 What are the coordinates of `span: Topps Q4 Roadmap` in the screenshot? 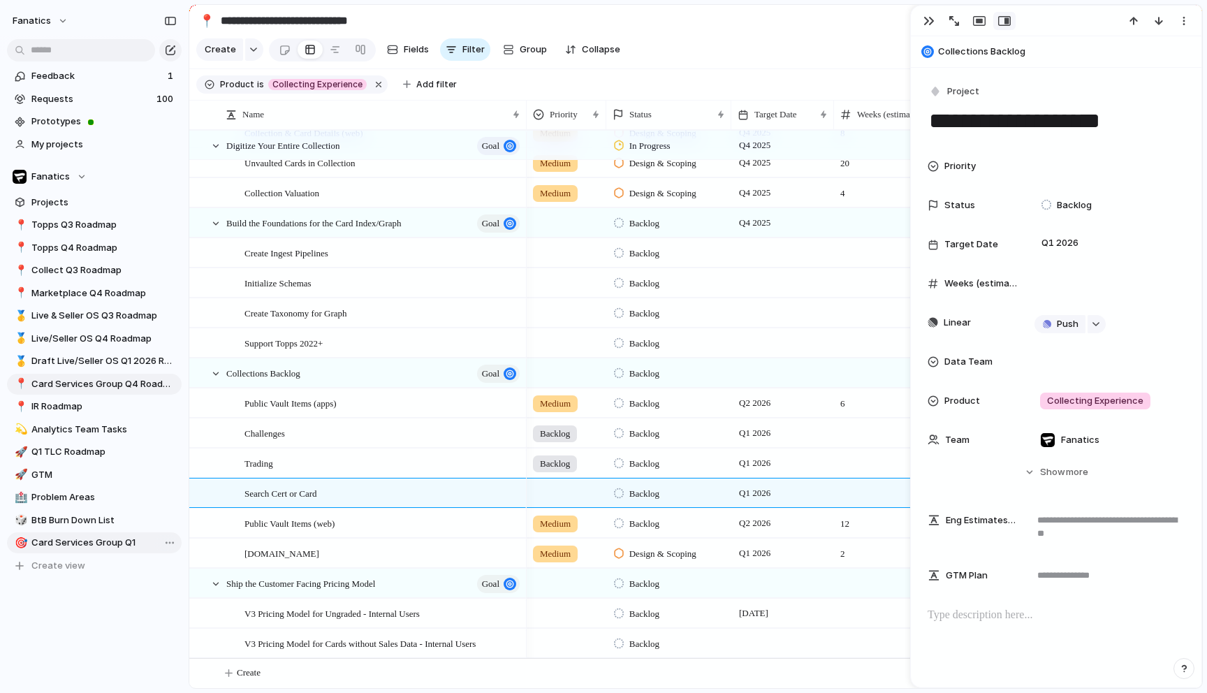 It's located at (104, 248).